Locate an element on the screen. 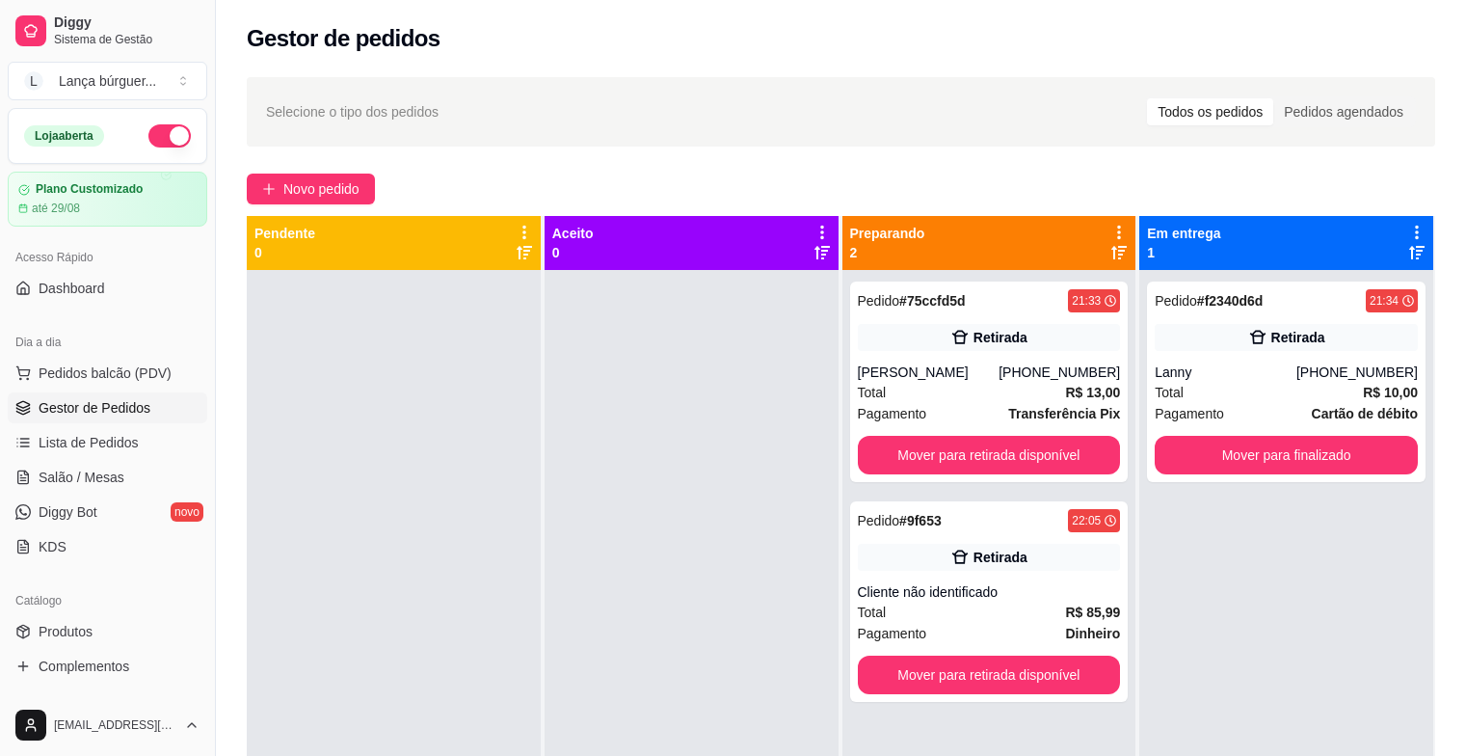 This screenshot has height=756, width=1466. div: Loja aberta is located at coordinates (64, 136).